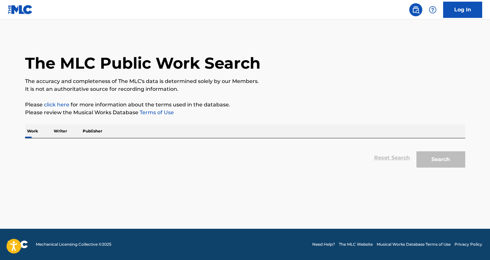 The width and height of the screenshot is (490, 260). I want to click on a: Public Search, so click(415, 10).